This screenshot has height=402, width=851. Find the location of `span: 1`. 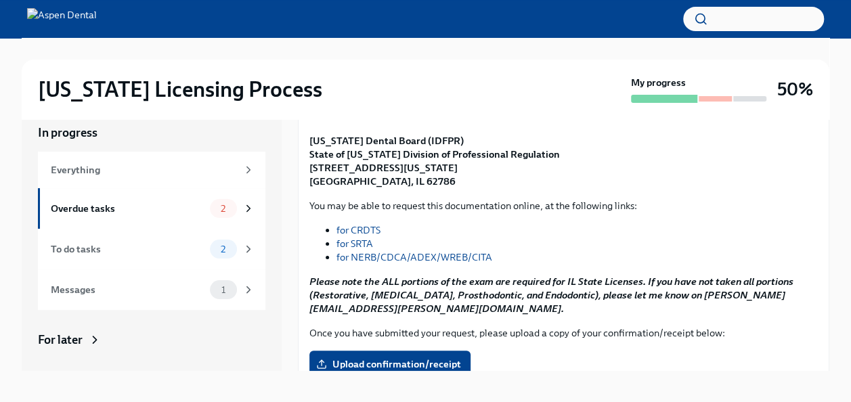

span: 1 is located at coordinates (223, 290).